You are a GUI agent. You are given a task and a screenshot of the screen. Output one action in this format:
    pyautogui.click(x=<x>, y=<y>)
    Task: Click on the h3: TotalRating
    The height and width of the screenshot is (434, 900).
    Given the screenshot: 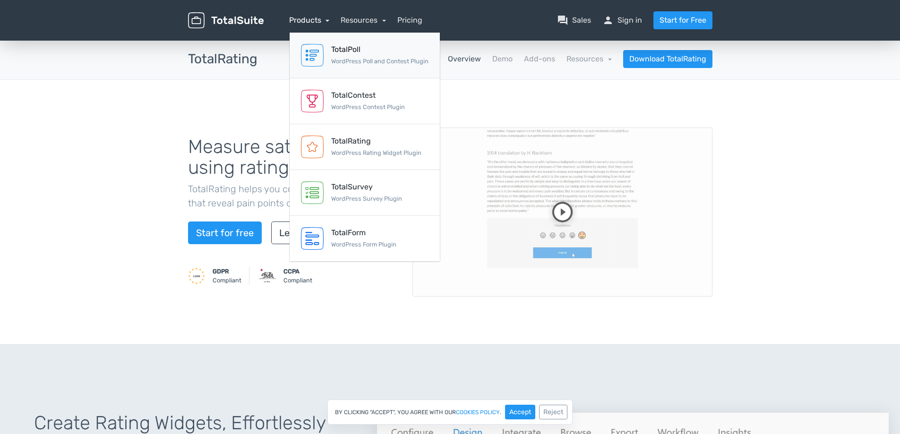 What is the action you would take?
    pyautogui.click(x=223, y=59)
    